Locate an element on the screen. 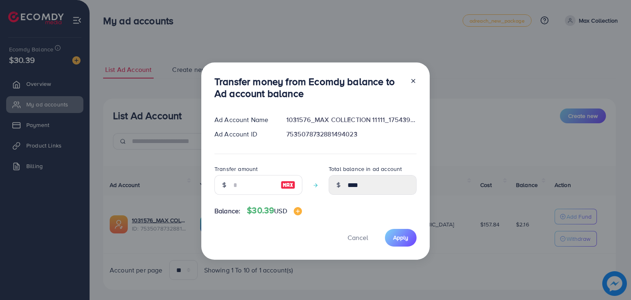 This screenshot has height=300, width=631. span: Balance: is located at coordinates (227, 211).